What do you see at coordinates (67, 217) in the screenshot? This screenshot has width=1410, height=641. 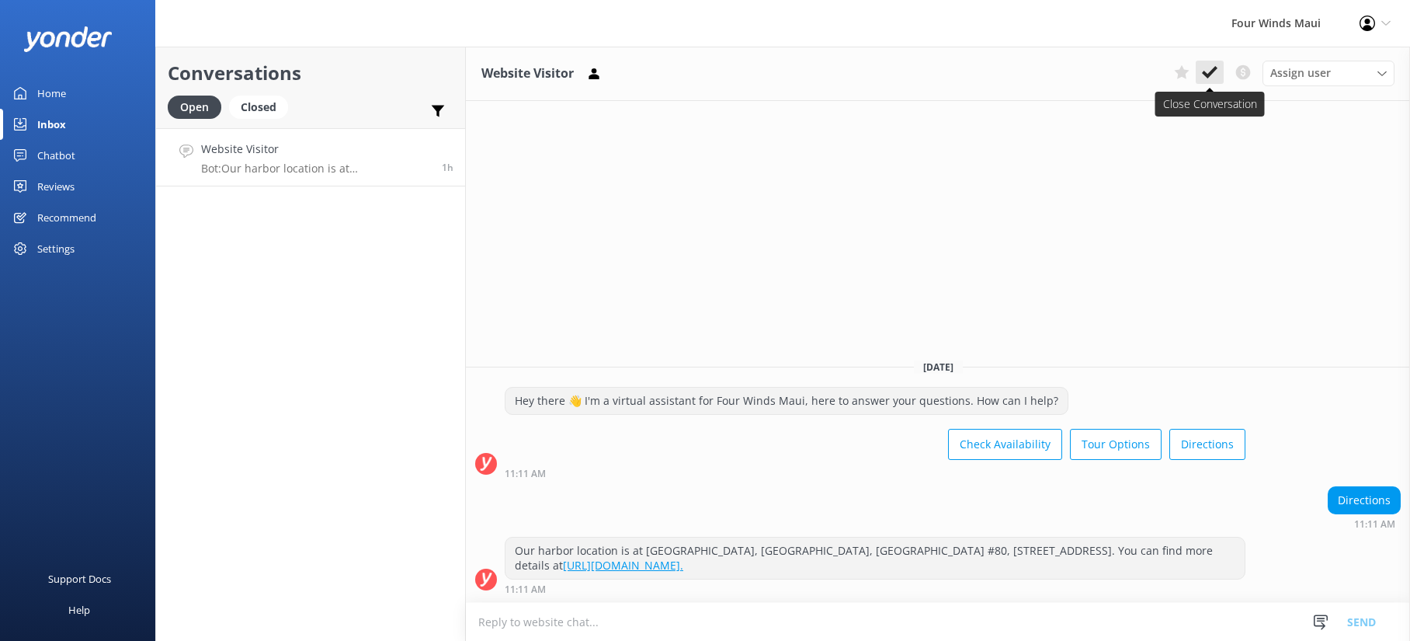 I see `div: Recommend` at bounding box center [67, 217].